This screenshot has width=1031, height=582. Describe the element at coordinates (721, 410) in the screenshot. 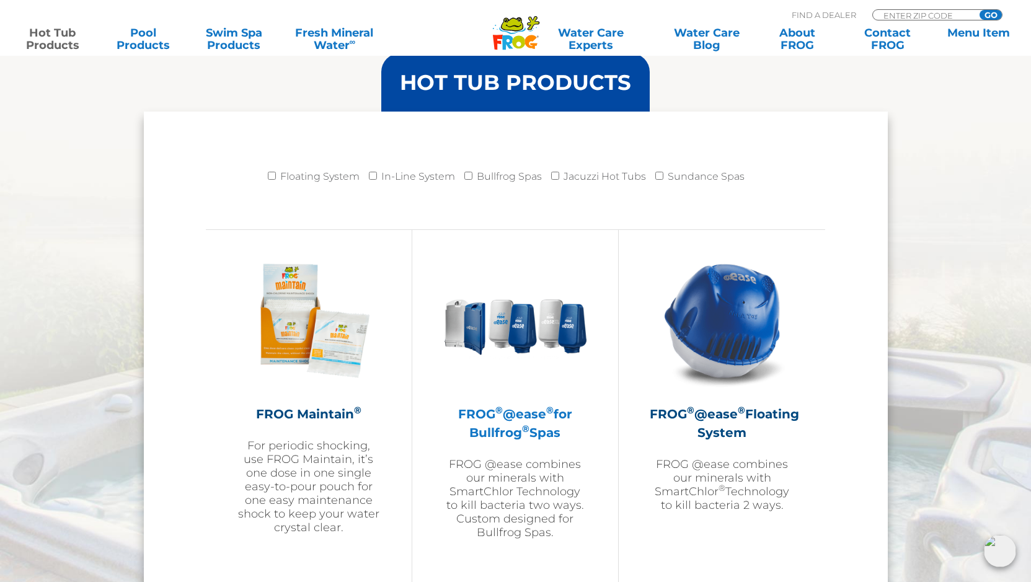

I see `a: FROG®@ease®Floating SystemFROG @ease combines our minerals with SmartChlor®Technology to kill bac...` at that location.